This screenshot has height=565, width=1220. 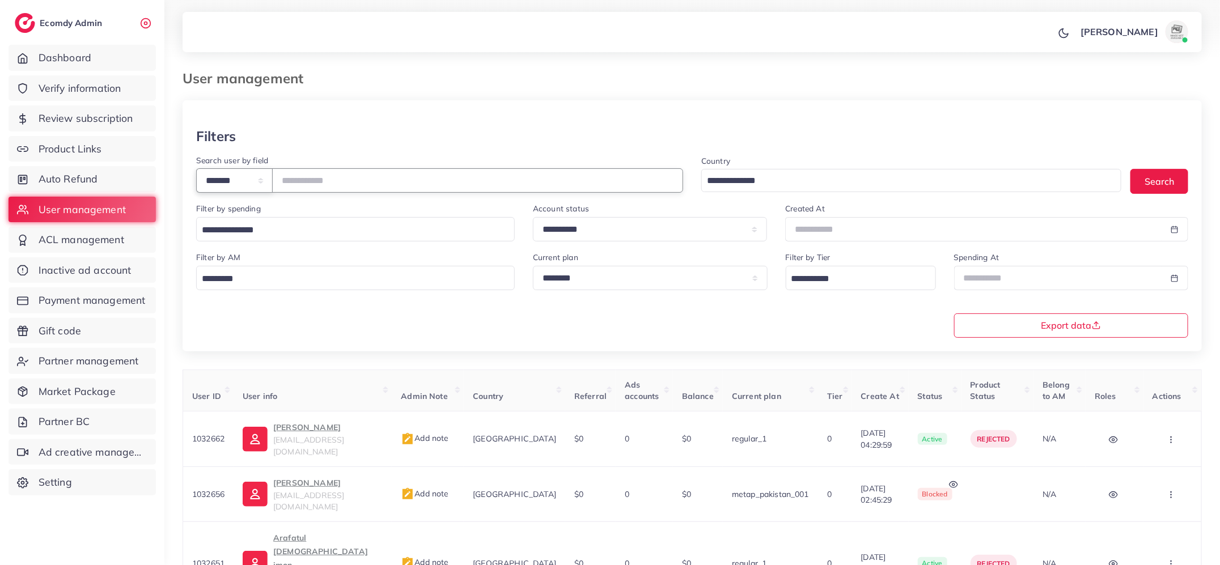 I want to click on span: Create At, so click(x=880, y=396).